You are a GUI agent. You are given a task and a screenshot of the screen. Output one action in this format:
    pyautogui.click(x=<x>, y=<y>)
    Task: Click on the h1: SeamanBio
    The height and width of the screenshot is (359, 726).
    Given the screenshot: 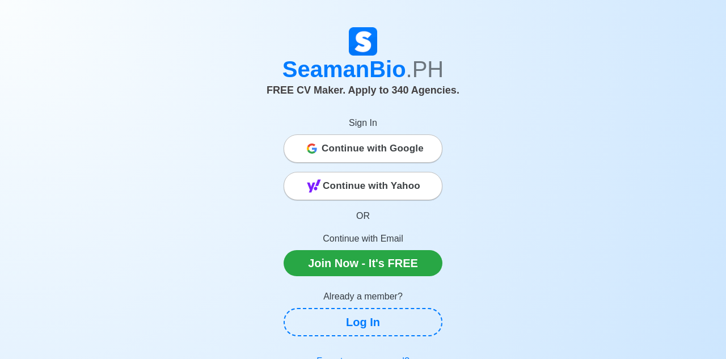 What is the action you would take?
    pyautogui.click(x=363, y=69)
    